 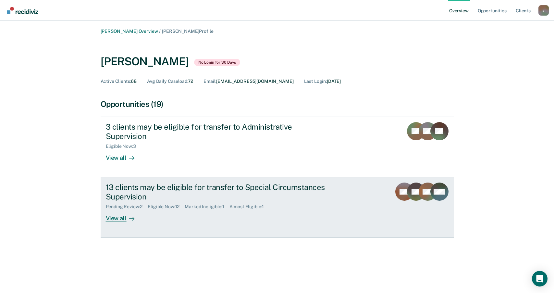 What do you see at coordinates (116, 81) in the screenshot?
I see `span: Active Clients :` at bounding box center [116, 81].